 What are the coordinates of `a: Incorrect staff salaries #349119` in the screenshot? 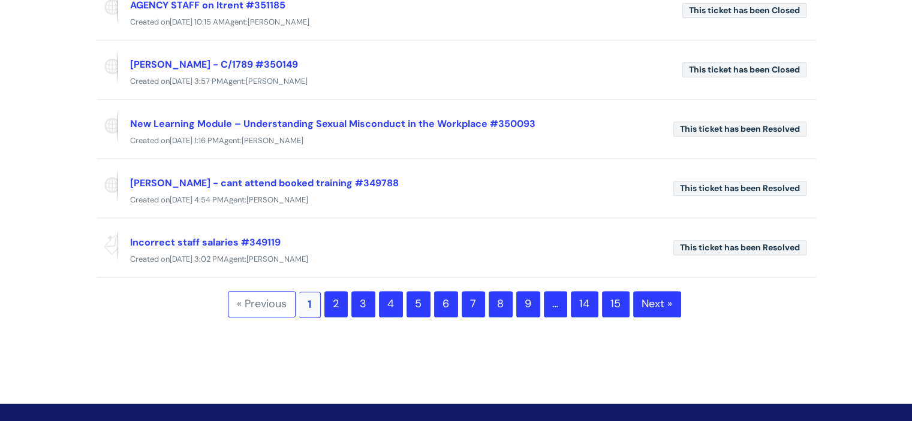 It's located at (205, 242).